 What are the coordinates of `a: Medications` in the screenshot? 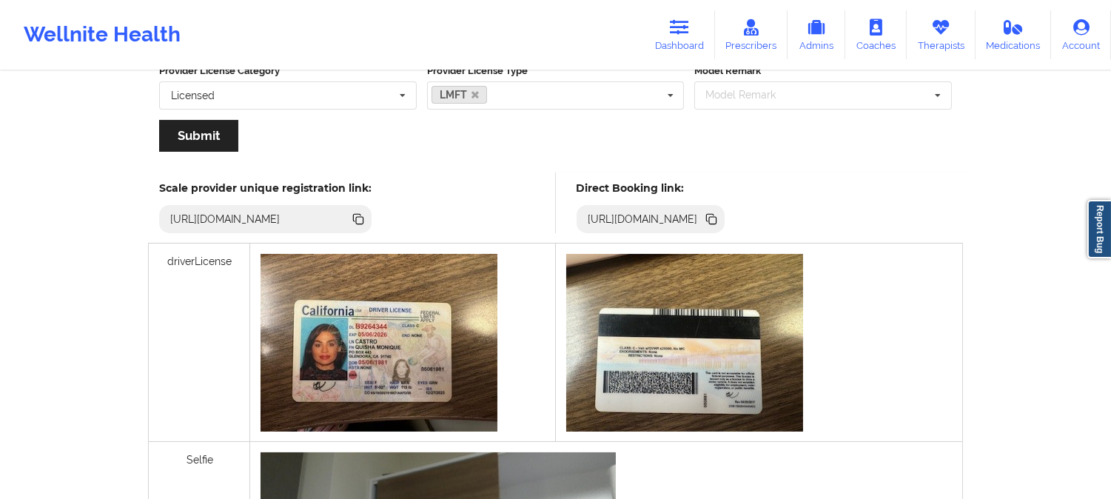 It's located at (1014, 35).